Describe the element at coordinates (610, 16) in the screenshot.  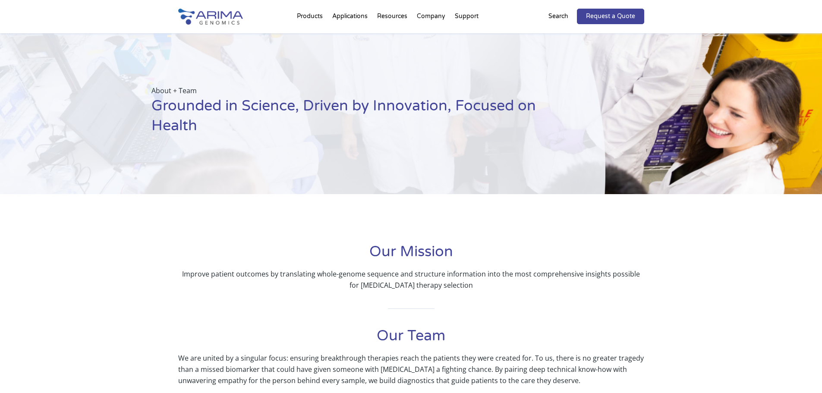
I see `a: Request a Quote` at that location.